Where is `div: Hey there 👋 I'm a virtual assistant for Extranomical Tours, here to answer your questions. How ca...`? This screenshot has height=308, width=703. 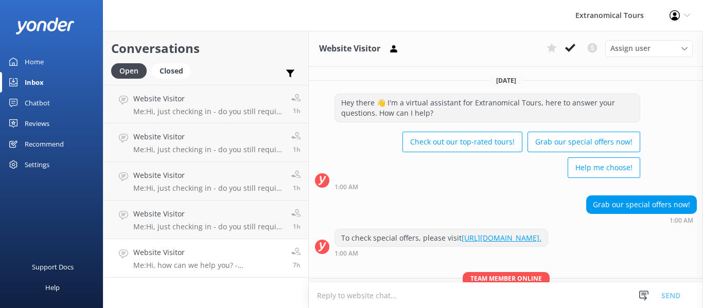 div: Hey there 👋 I'm a virtual assistant for Extranomical Tours, here to answer your questions. How ca... is located at coordinates (488, 108).